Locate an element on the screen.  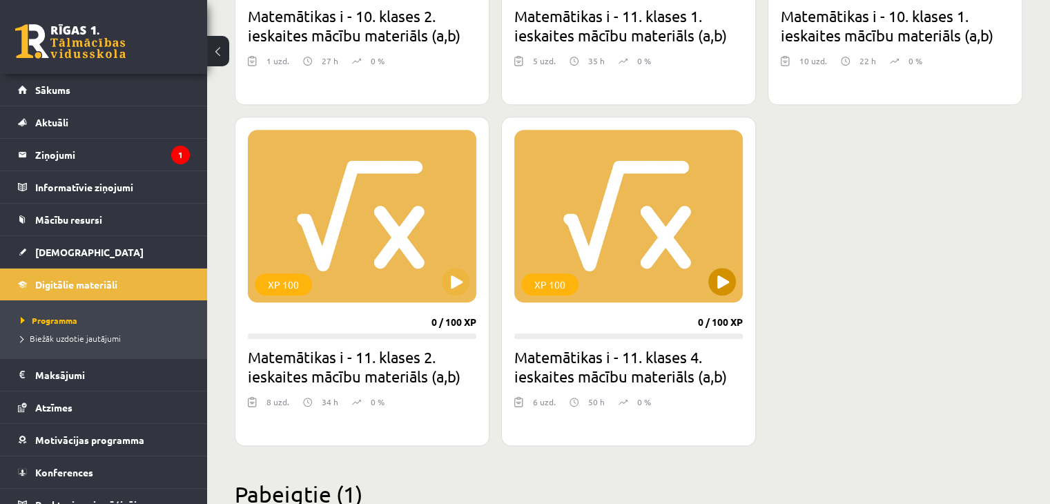
legend: Ziņojumi is located at coordinates (113, 155).